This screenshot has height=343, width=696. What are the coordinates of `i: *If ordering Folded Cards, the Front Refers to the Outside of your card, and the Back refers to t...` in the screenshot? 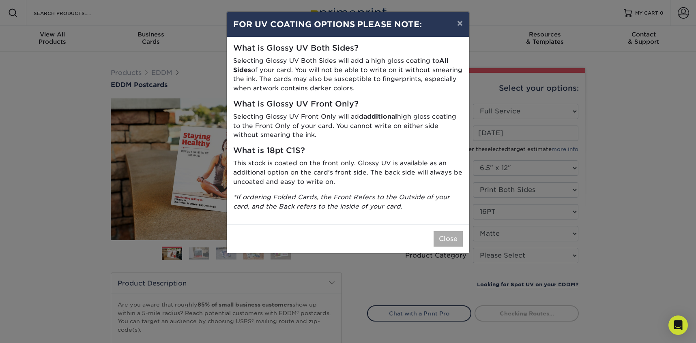 It's located at (341, 202).